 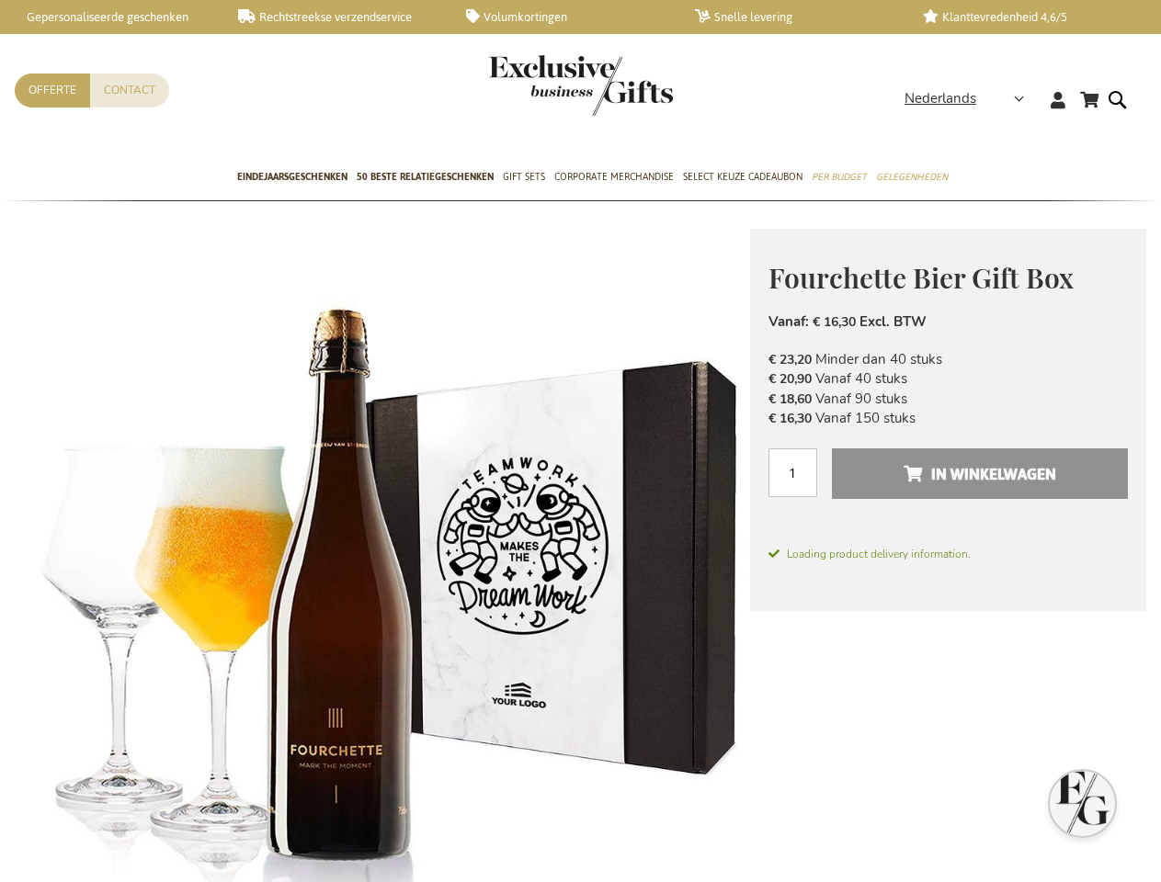 What do you see at coordinates (792, 472) in the screenshot?
I see `input: Aantal` at bounding box center [792, 472].